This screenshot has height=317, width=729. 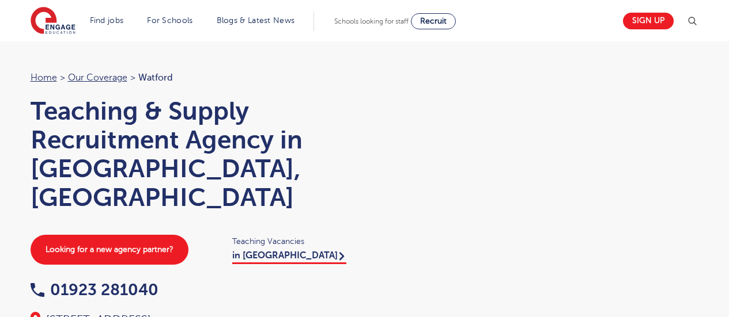 I want to click on span: Watford, so click(x=155, y=78).